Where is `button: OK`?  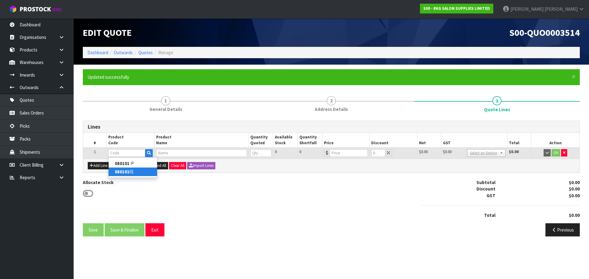
button: OK is located at coordinates (556, 153).